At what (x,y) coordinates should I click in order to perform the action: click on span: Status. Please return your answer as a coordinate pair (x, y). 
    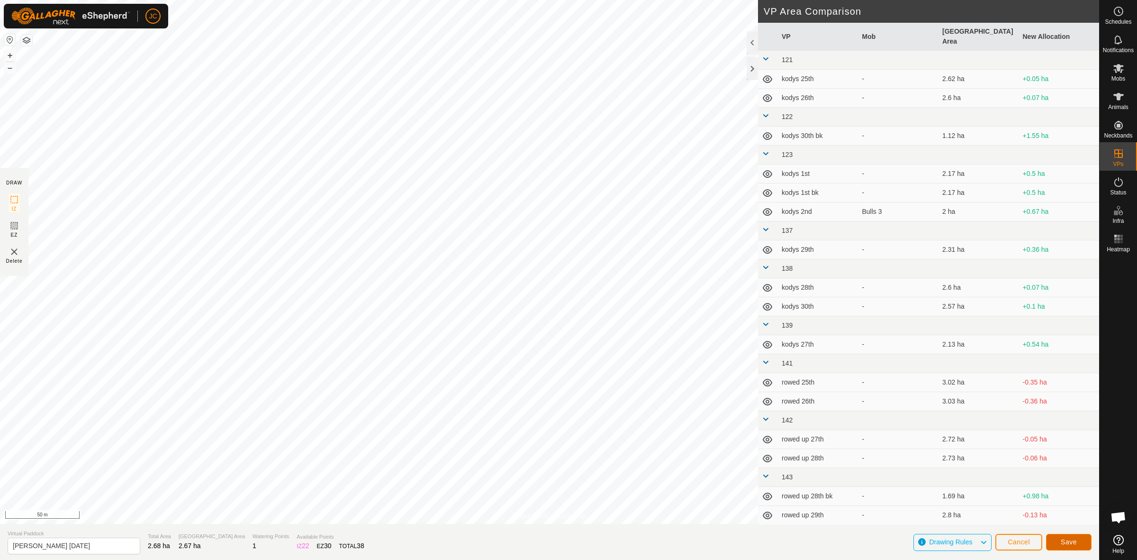
    Looking at the image, I should click on (1118, 192).